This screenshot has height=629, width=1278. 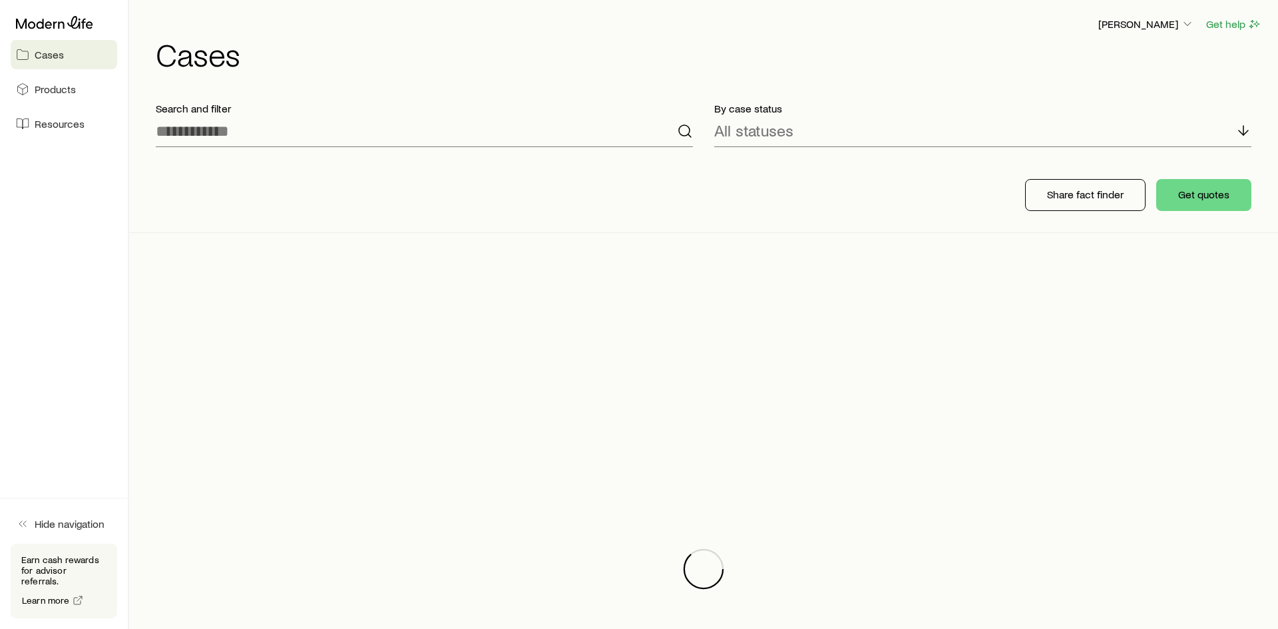 What do you see at coordinates (709, 54) in the screenshot?
I see `h1: Cases` at bounding box center [709, 54].